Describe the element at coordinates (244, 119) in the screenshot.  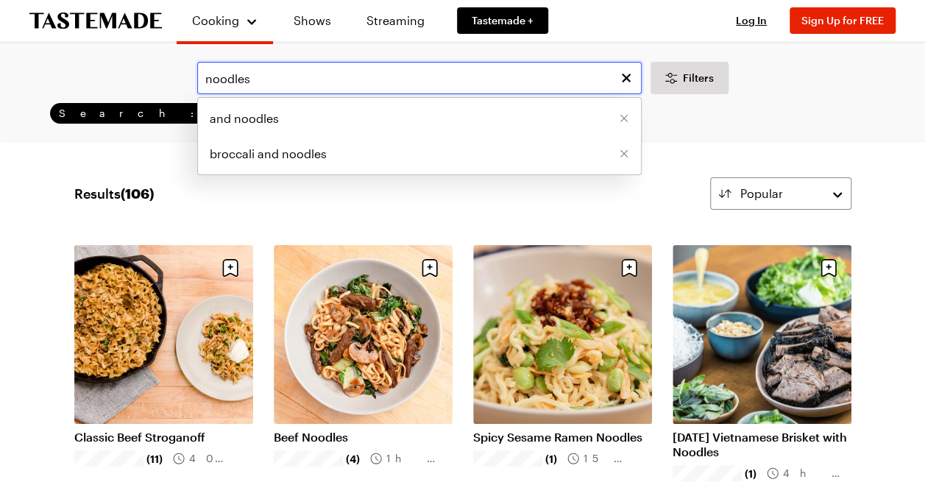
I see `span: and noodles` at that location.